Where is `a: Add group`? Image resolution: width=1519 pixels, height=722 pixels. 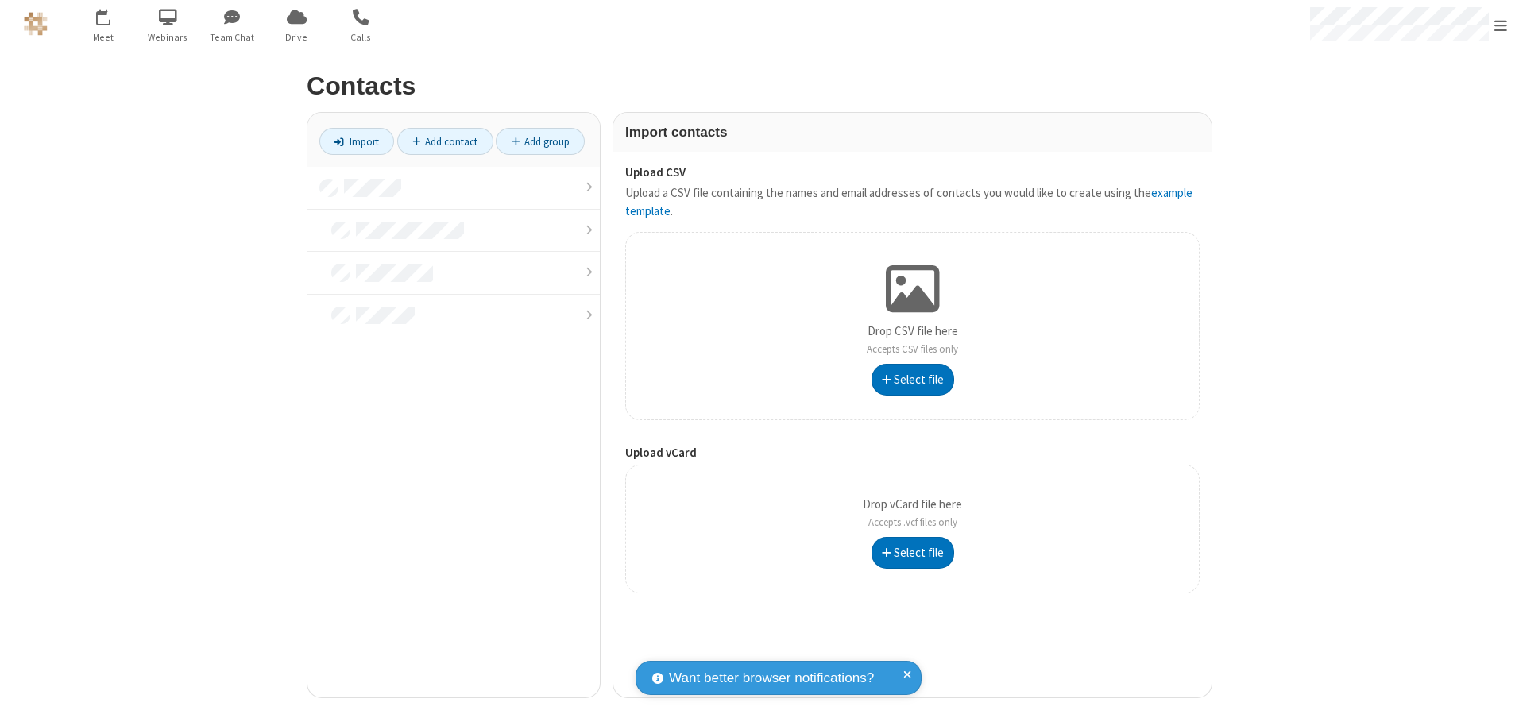 a: Add group is located at coordinates (540, 141).